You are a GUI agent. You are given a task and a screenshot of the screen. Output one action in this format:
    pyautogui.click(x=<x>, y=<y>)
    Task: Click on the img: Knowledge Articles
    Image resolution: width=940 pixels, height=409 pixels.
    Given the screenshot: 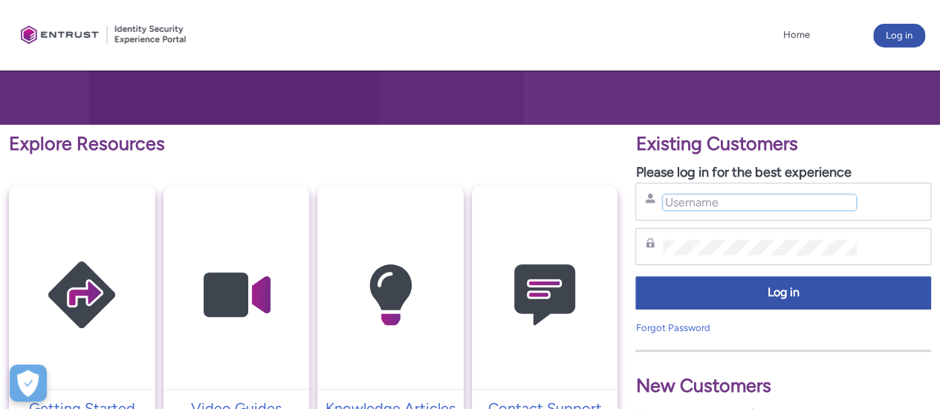 What is the action you would take?
    pyautogui.click(x=390, y=295)
    